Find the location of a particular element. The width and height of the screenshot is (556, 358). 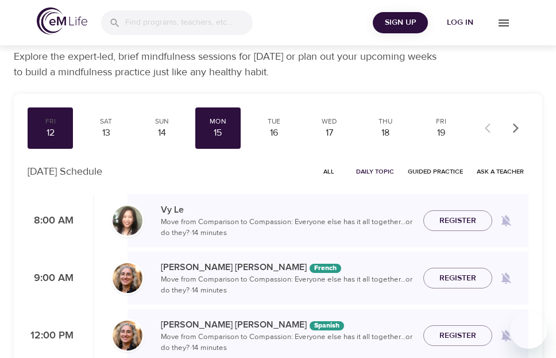

span: Remind me when a class goes live every Monday at 9:00 AM is located at coordinates (506, 278).